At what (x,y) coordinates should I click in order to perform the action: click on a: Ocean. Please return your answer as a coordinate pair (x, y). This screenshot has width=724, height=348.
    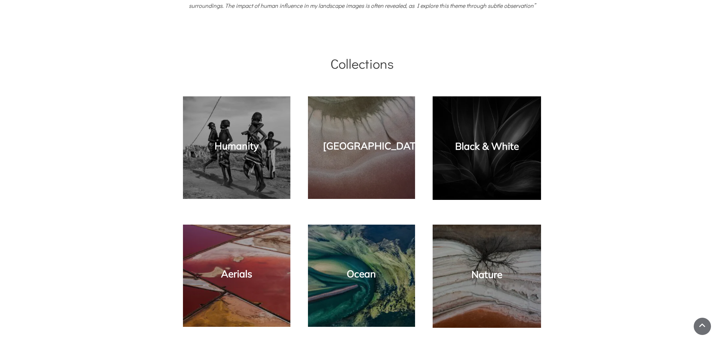
    Looking at the image, I should click on (361, 274).